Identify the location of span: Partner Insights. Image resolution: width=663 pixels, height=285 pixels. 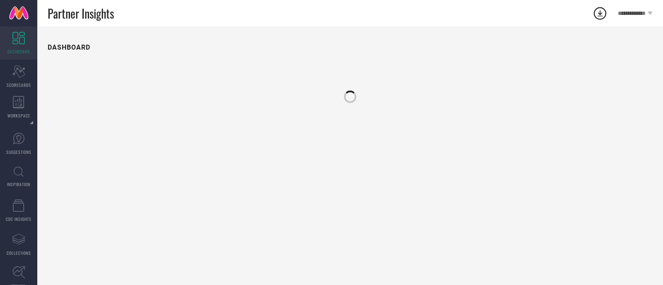
(81, 13).